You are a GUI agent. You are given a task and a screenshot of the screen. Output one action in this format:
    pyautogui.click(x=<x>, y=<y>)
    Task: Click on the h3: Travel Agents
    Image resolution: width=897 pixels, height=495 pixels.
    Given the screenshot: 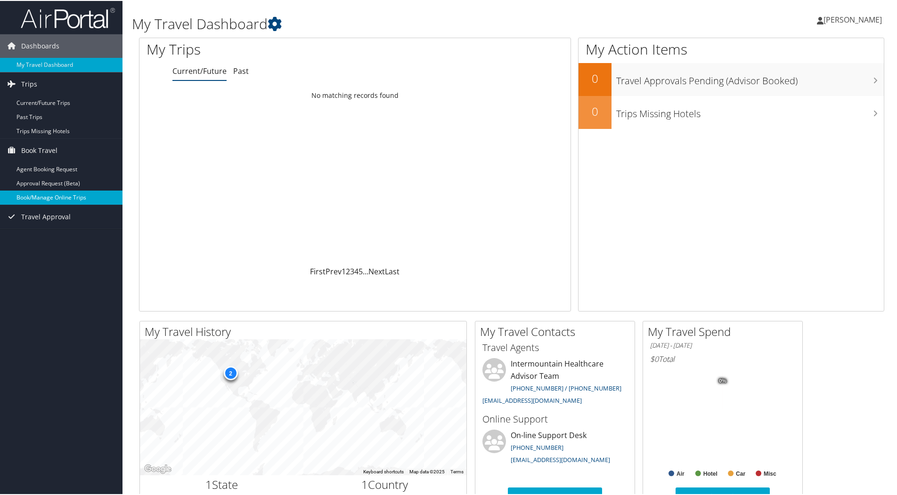 What is the action you would take?
    pyautogui.click(x=555, y=347)
    